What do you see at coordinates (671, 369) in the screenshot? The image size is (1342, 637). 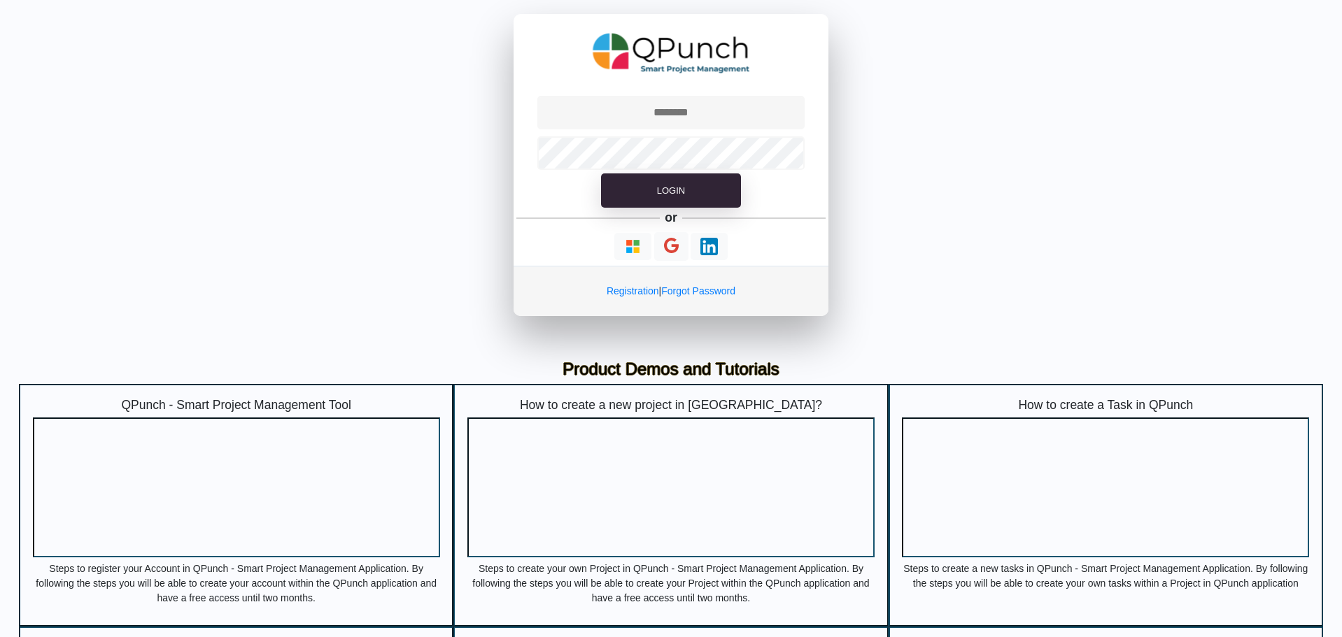 I see `h3: Product Demos and Tutorials` at bounding box center [671, 369].